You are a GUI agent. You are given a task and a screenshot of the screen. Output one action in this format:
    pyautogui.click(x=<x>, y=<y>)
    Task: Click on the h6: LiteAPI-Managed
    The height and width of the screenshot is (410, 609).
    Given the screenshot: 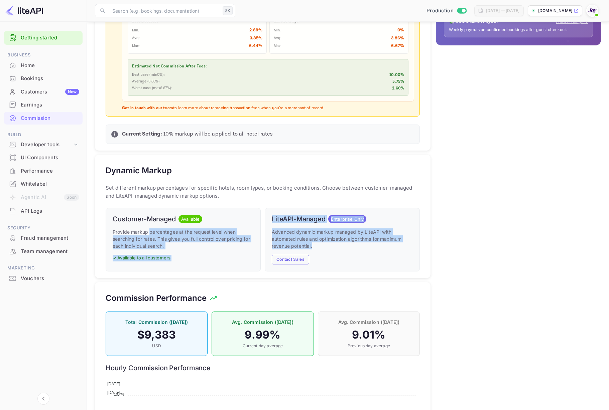 What is the action you would take?
    pyautogui.click(x=298, y=219)
    